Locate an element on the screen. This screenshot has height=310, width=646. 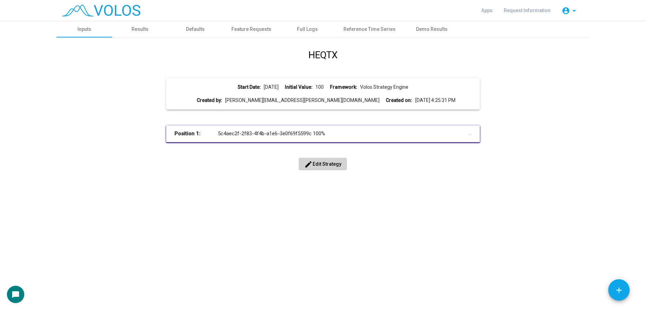
a: Request Information is located at coordinates (527, 10).